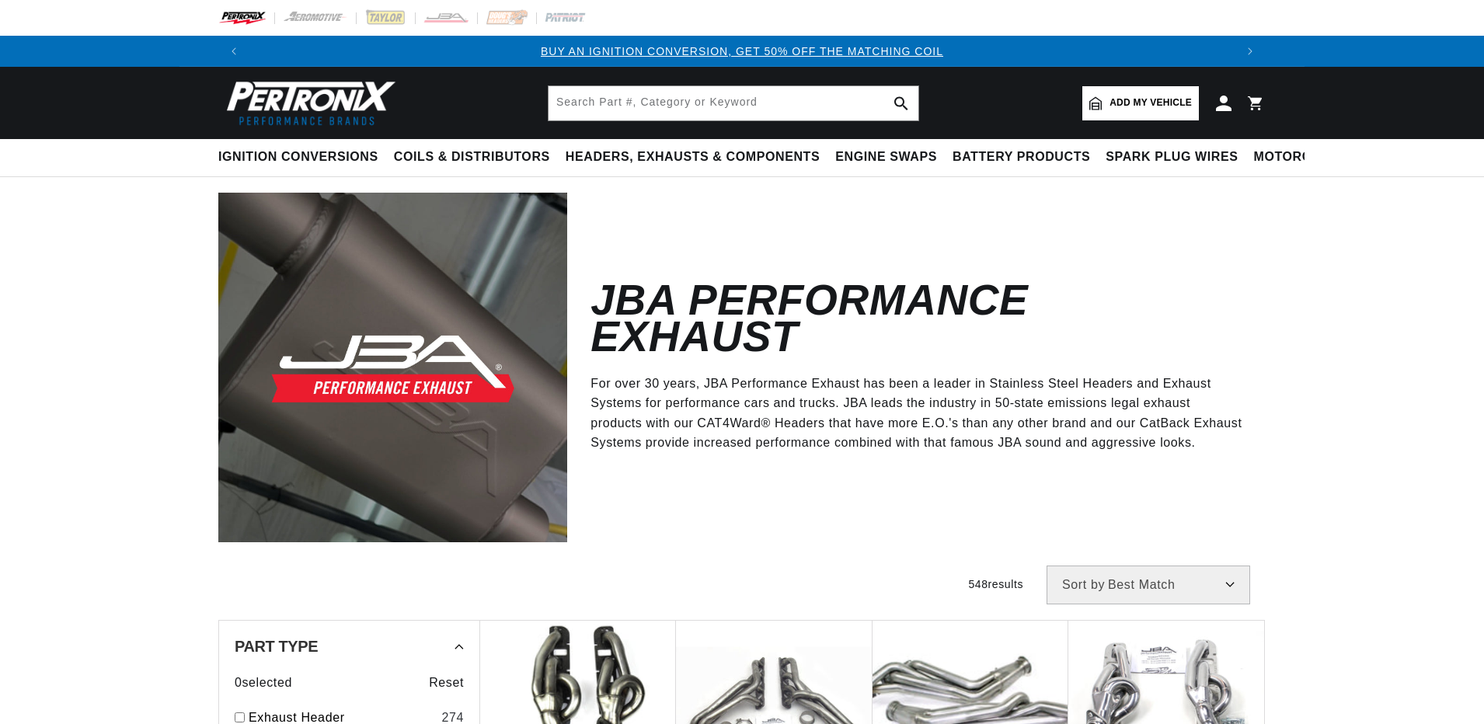 The width and height of the screenshot is (1484, 724). Describe the element at coordinates (916, 413) in the screenshot. I see `p: For over 30 years, JBA Performance Exhaust has been a leader in Stainless Steel Headers and Exhau...` at that location.